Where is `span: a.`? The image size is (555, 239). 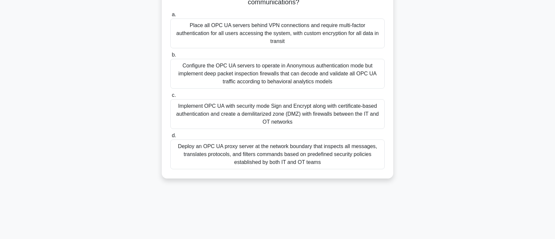 span: a. is located at coordinates (174, 14).